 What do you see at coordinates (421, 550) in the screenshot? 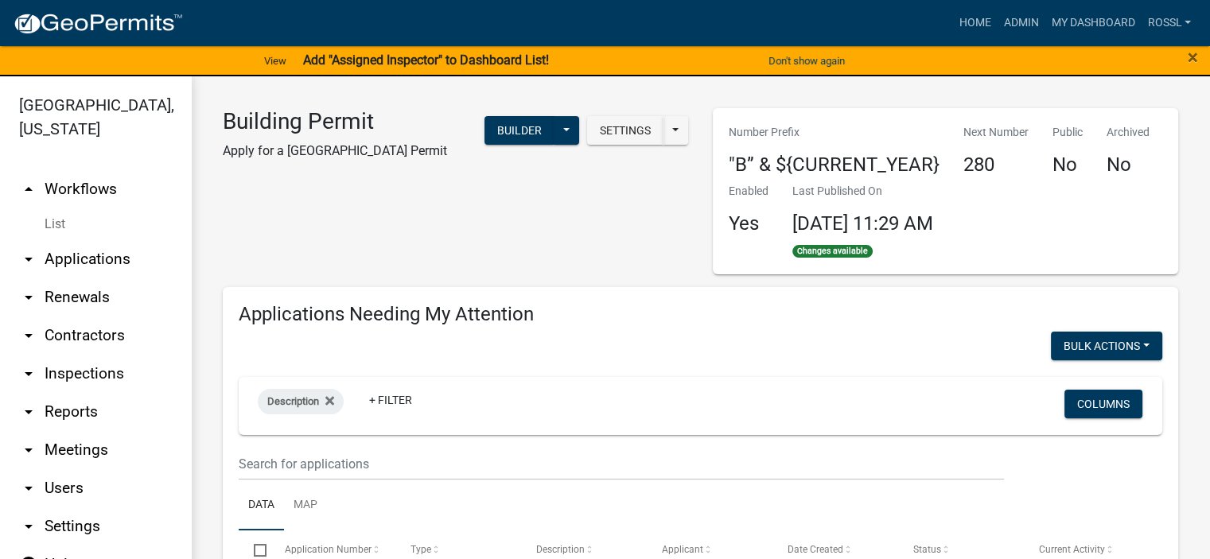
I see `span: Type` at bounding box center [421, 550].